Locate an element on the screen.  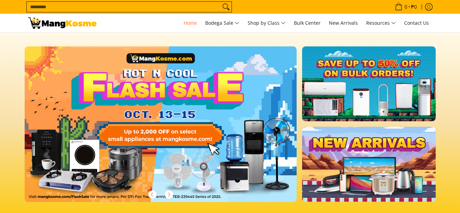
button: Next is located at coordinates (169, 194).